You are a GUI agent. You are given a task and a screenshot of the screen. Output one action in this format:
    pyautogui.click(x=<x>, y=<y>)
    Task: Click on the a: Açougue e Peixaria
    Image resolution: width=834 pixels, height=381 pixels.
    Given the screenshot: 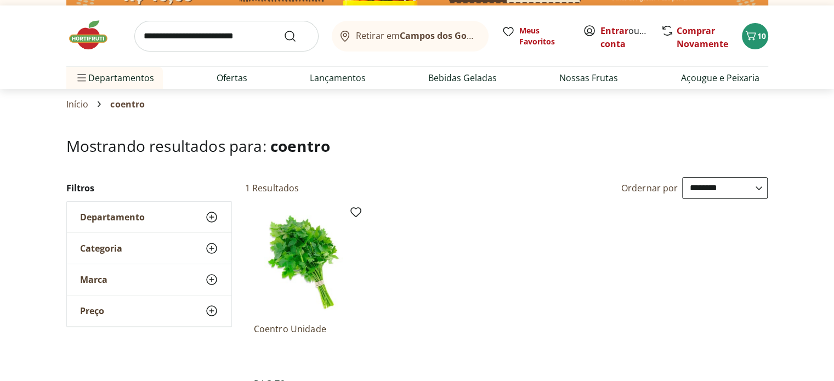 What is the action you would take?
    pyautogui.click(x=719, y=78)
    